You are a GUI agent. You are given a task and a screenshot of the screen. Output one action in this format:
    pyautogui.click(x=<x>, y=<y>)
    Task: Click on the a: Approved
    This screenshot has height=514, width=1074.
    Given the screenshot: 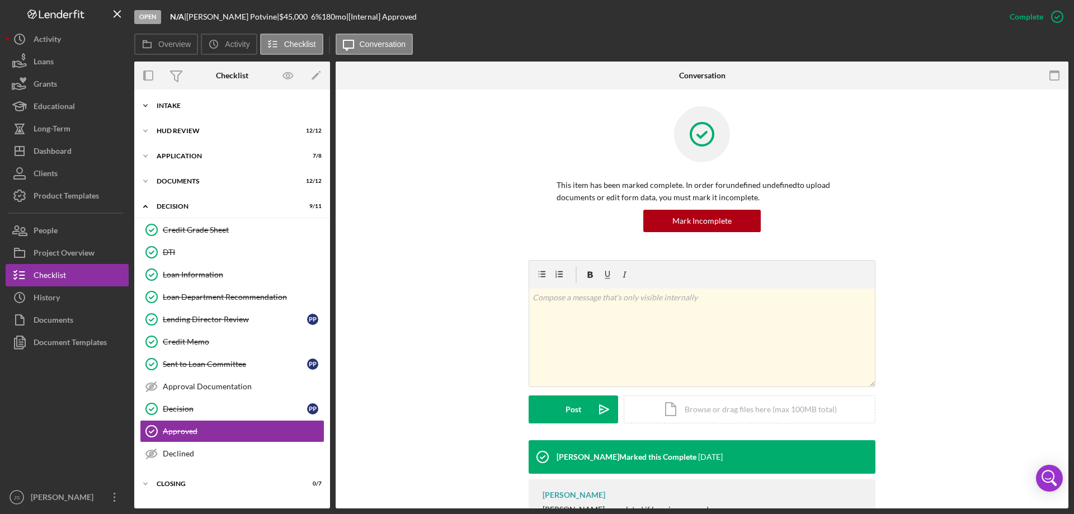 What is the action you would take?
    pyautogui.click(x=232, y=431)
    